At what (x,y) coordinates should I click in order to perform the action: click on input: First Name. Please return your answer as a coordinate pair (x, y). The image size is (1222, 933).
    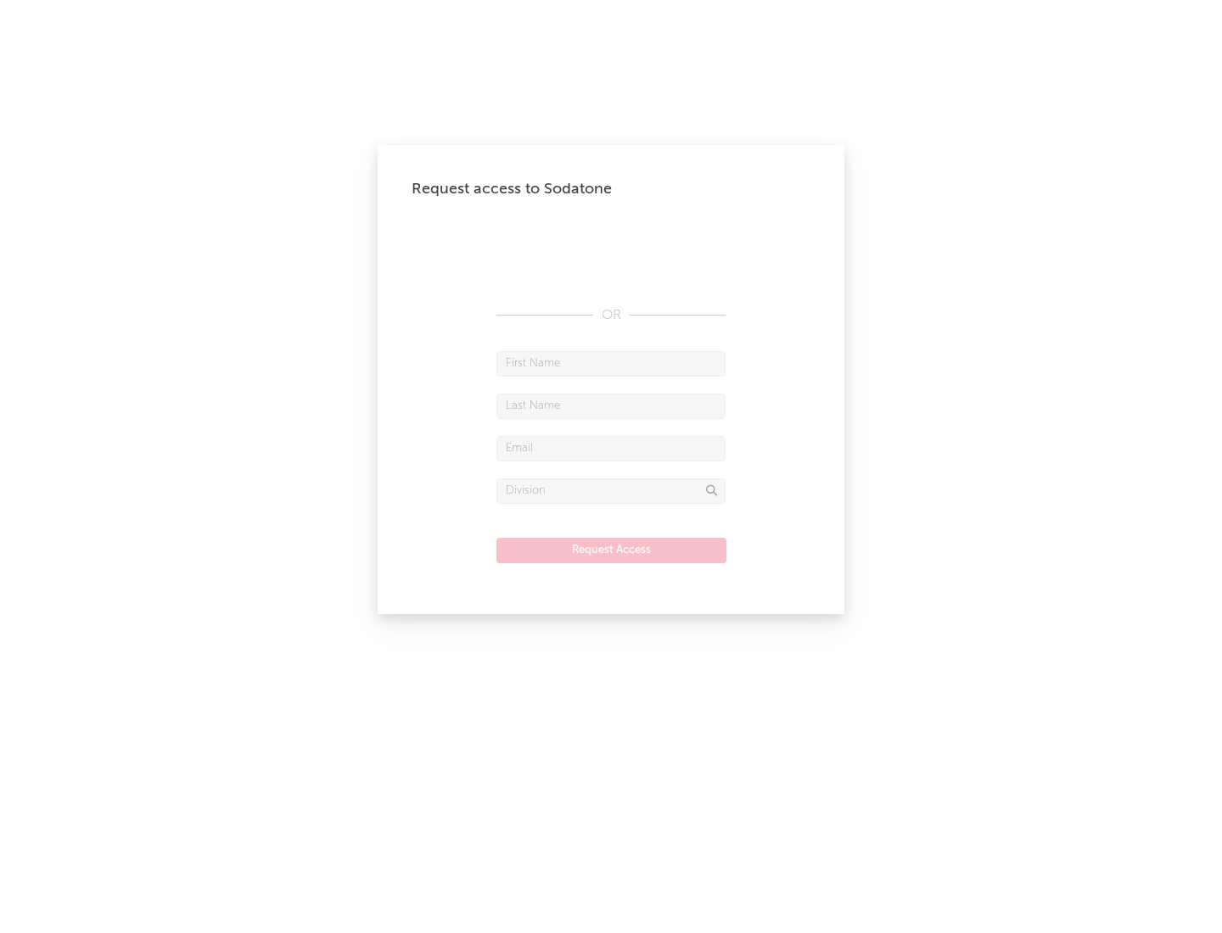
    Looking at the image, I should click on (611, 364).